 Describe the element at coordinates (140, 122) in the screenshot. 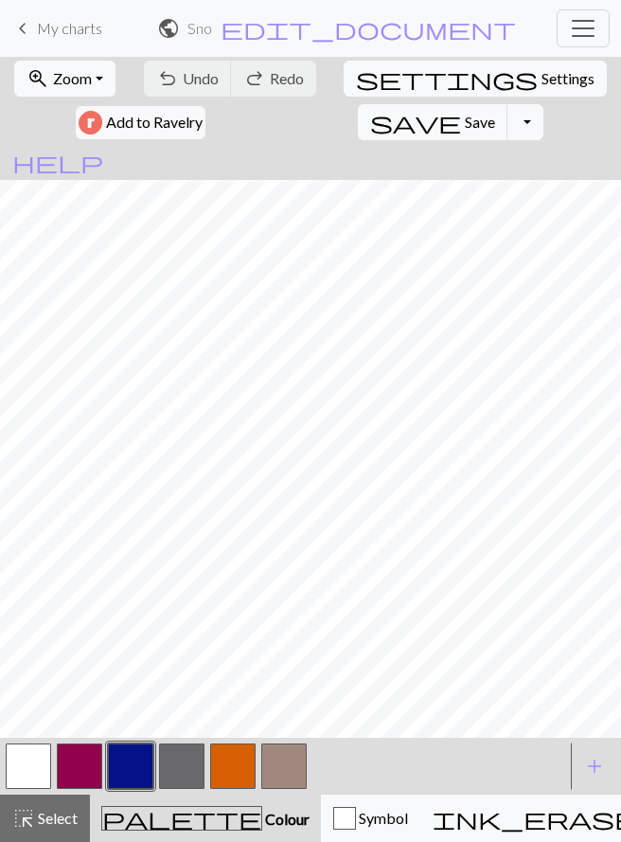

I see `button: Add to Ravelry` at that location.